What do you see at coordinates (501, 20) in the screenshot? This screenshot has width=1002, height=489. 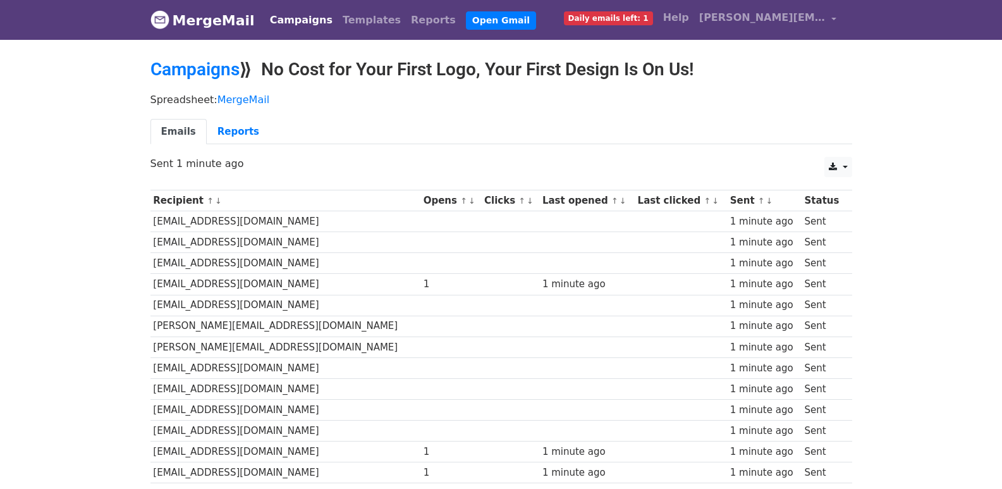 I see `a: Open Gmail` at bounding box center [501, 20].